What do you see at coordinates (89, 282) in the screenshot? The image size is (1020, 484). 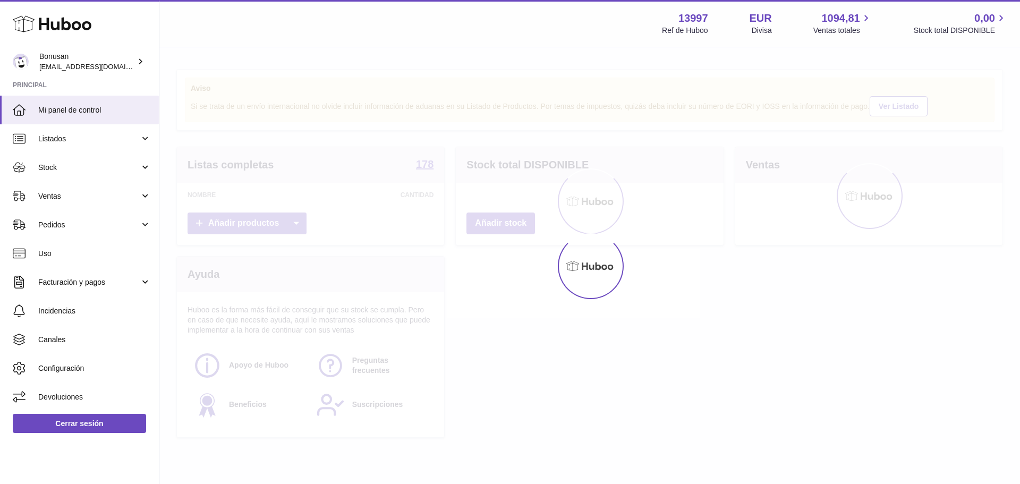 I see `span: Facturación y pagos` at bounding box center [89, 282].